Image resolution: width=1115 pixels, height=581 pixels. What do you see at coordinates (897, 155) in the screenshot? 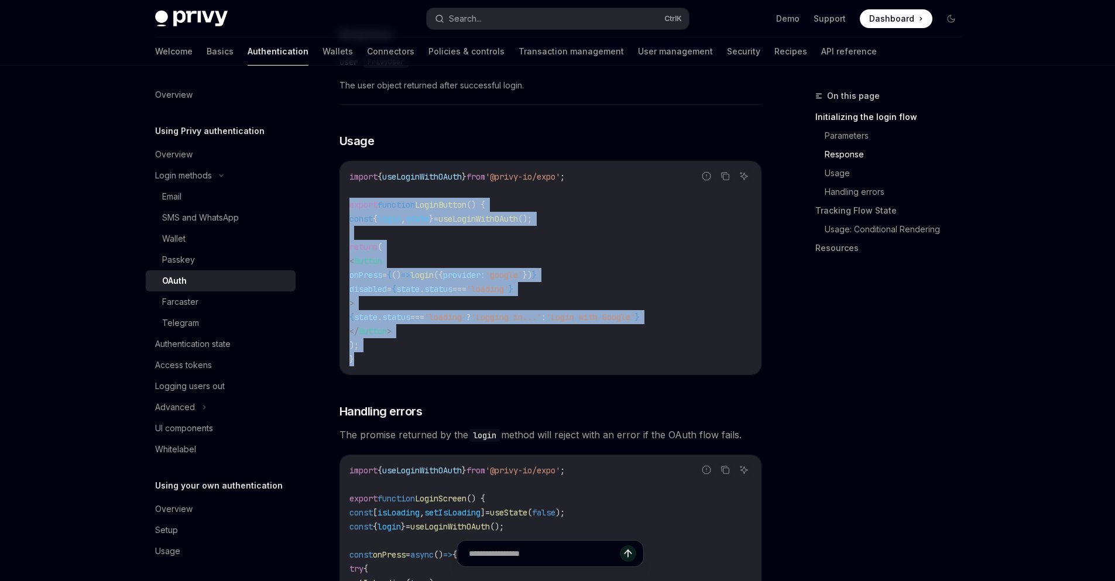
I see `a: Response` at bounding box center [897, 155].